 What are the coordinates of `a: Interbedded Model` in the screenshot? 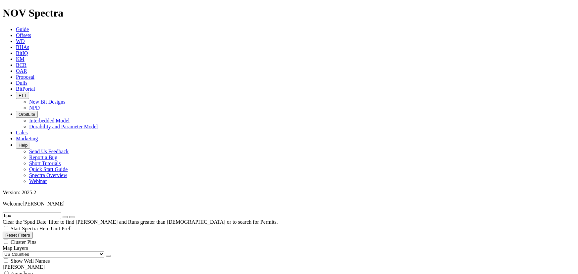 It's located at (49, 121).